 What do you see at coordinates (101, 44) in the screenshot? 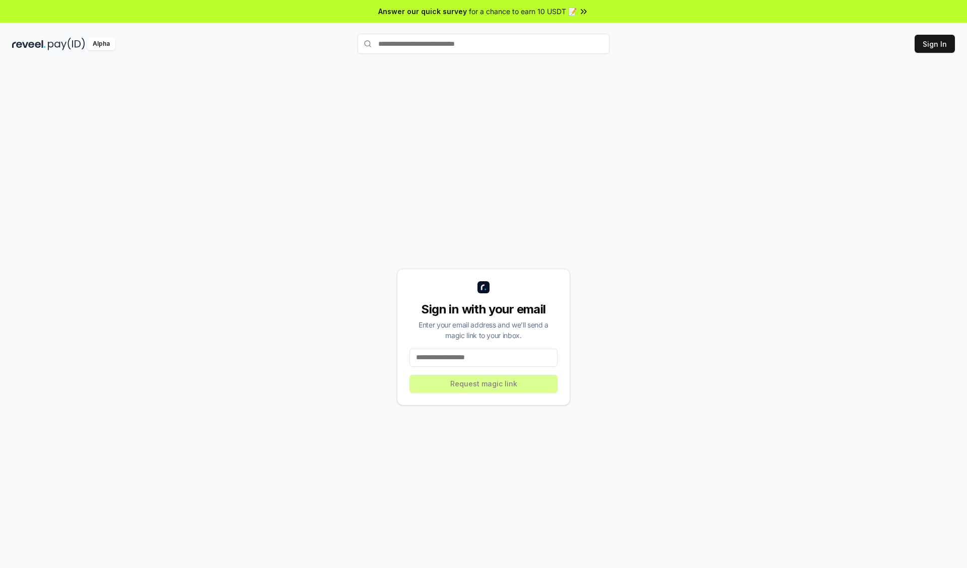
I see `div: Alpha` at bounding box center [101, 44].